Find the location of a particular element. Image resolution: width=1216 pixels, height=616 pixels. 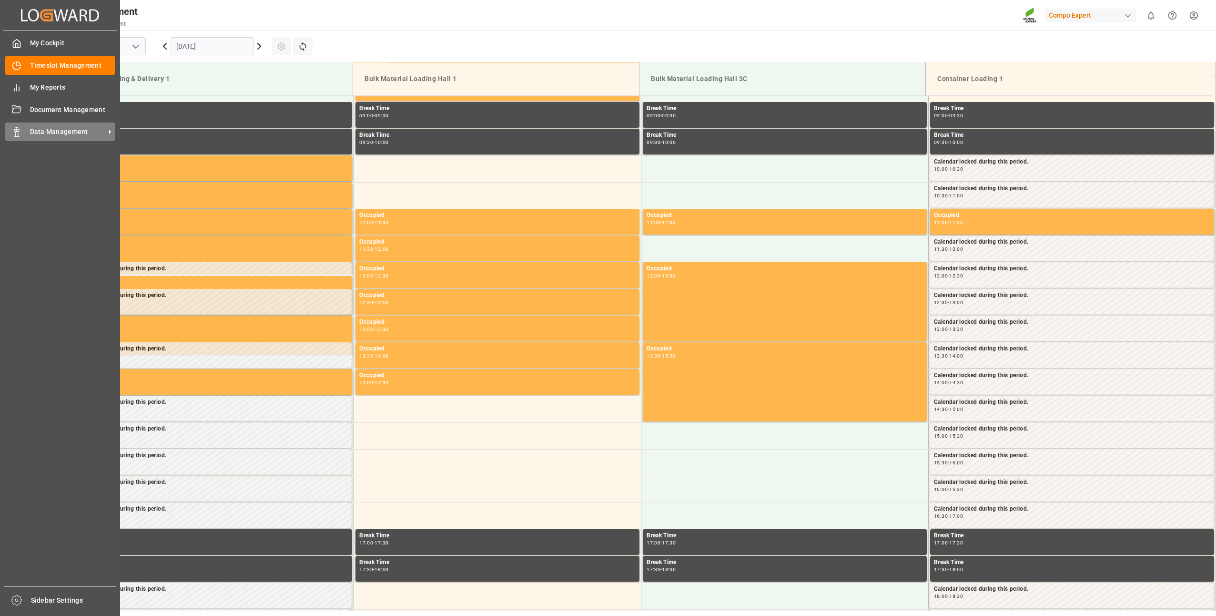

div: 14:00 is located at coordinates (941, 382).